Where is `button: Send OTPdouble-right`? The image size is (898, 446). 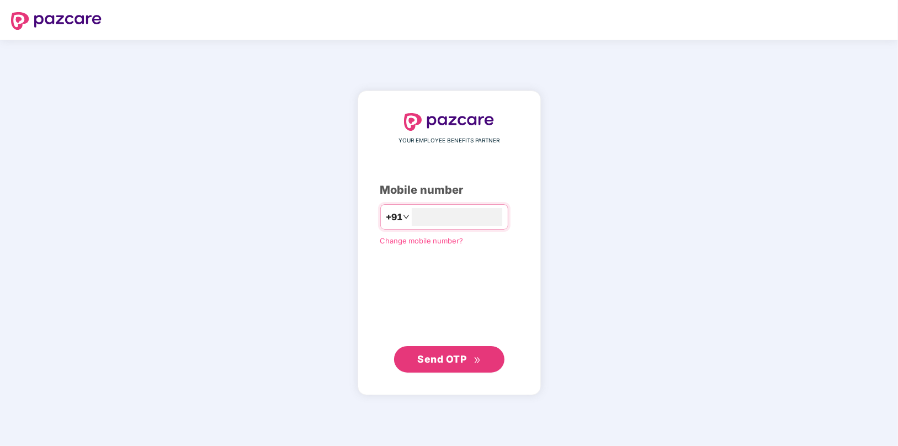
button: Send OTPdouble-right is located at coordinates (449, 359).